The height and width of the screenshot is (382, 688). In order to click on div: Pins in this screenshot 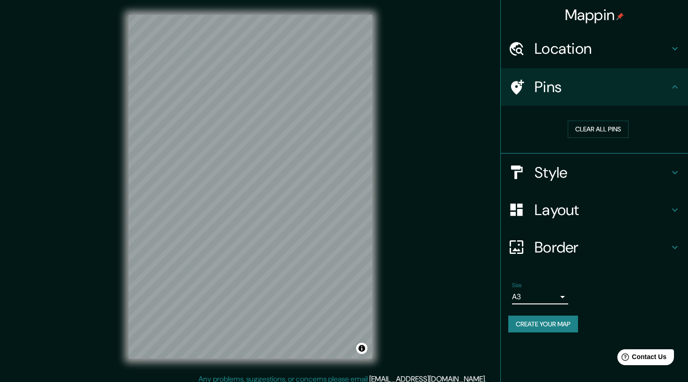, I will do `click(594, 87)`.